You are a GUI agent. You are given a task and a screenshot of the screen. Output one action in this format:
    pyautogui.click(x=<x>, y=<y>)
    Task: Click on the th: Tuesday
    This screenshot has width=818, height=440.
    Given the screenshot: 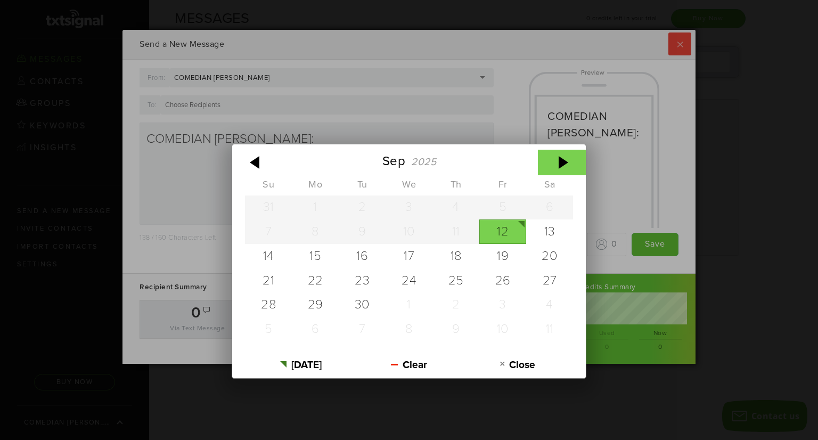 What is the action you would take?
    pyautogui.click(x=362, y=187)
    